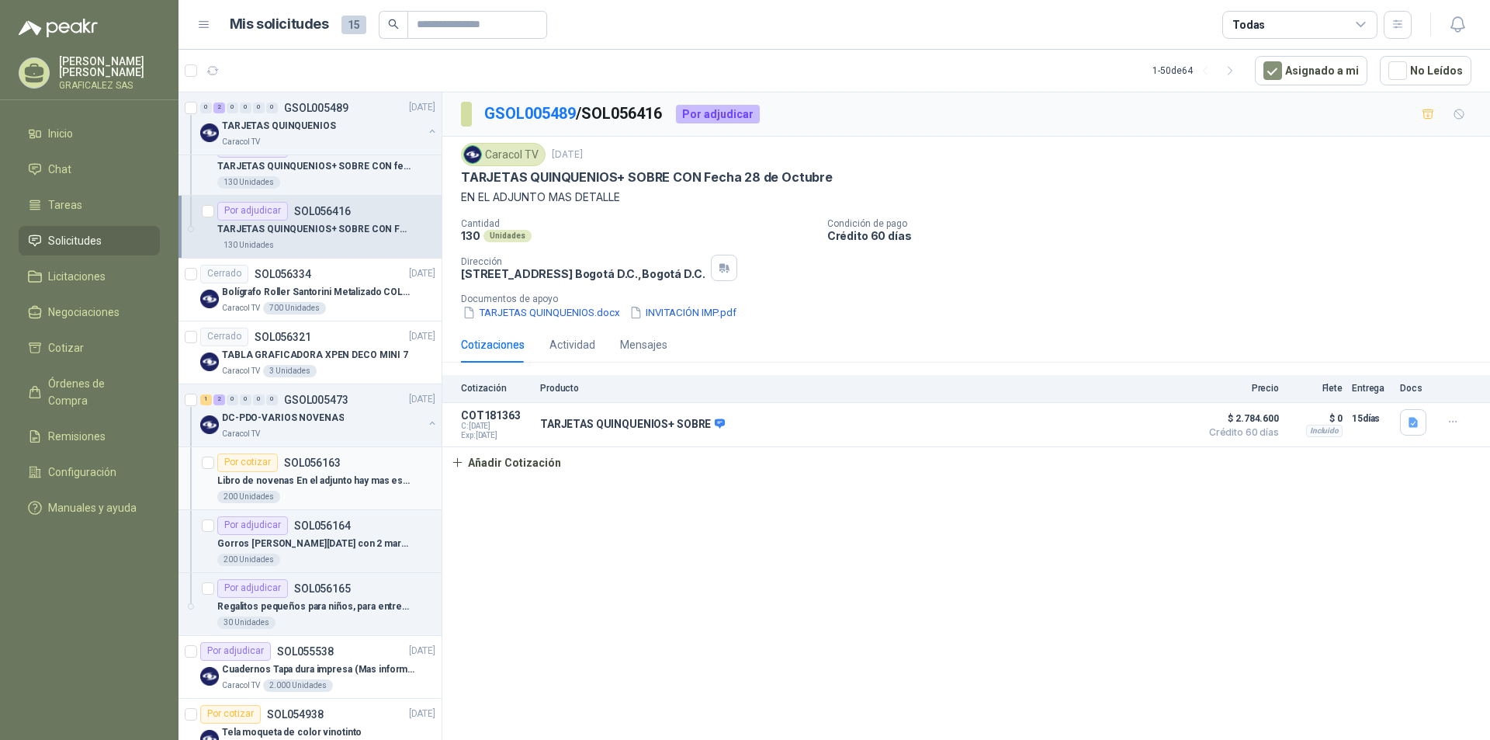  What do you see at coordinates (82, 472) in the screenshot?
I see `span: Configuración` at bounding box center [82, 472].